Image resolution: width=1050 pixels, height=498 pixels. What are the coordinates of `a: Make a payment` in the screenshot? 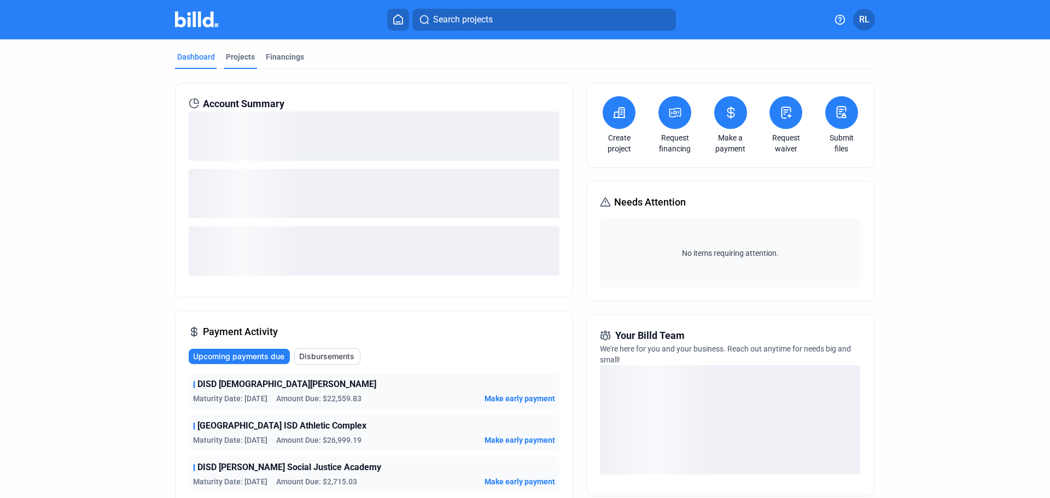 It's located at (730, 143).